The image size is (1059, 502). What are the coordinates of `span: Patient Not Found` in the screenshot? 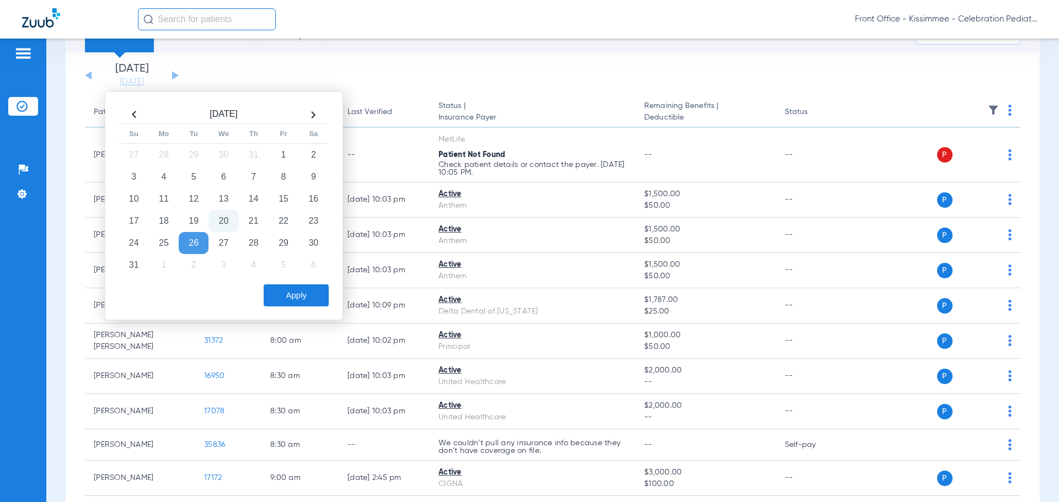 It's located at (472, 155).